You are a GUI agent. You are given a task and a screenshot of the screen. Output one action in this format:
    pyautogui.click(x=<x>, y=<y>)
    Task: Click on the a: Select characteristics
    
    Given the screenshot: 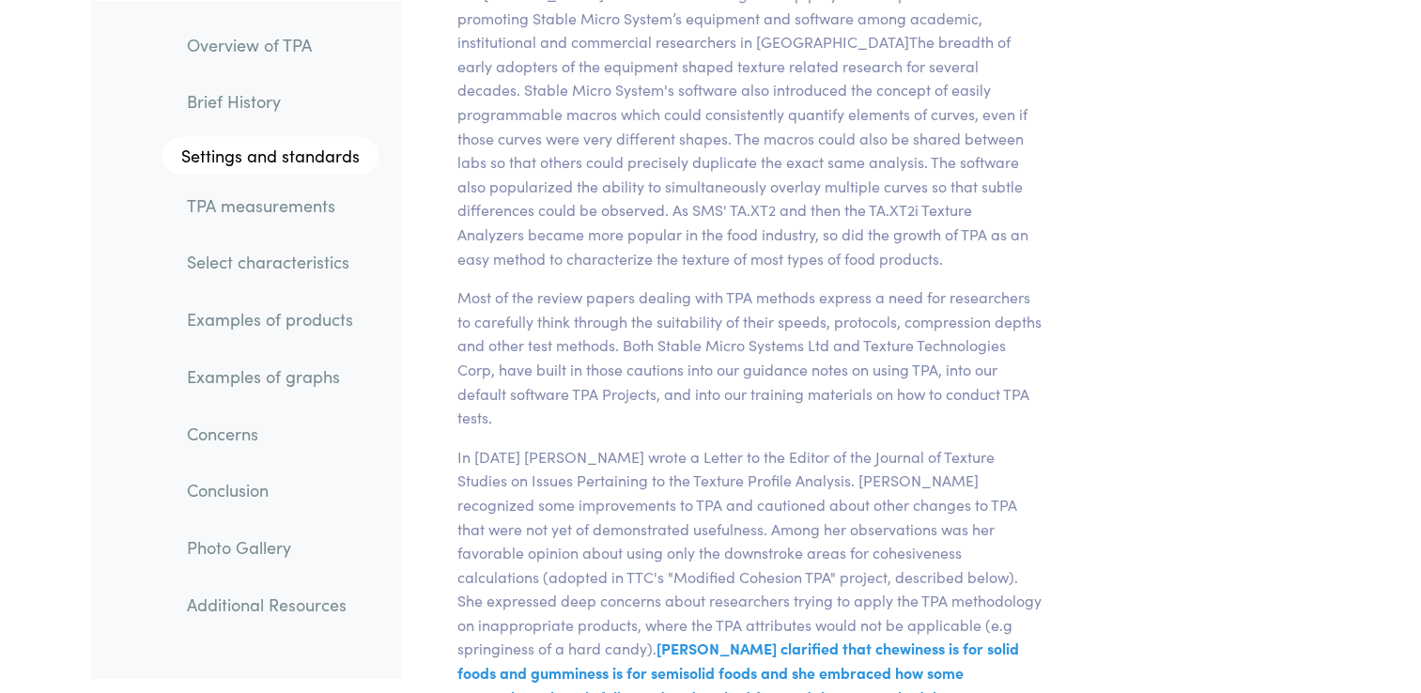 What is the action you would take?
    pyautogui.click(x=275, y=262)
    